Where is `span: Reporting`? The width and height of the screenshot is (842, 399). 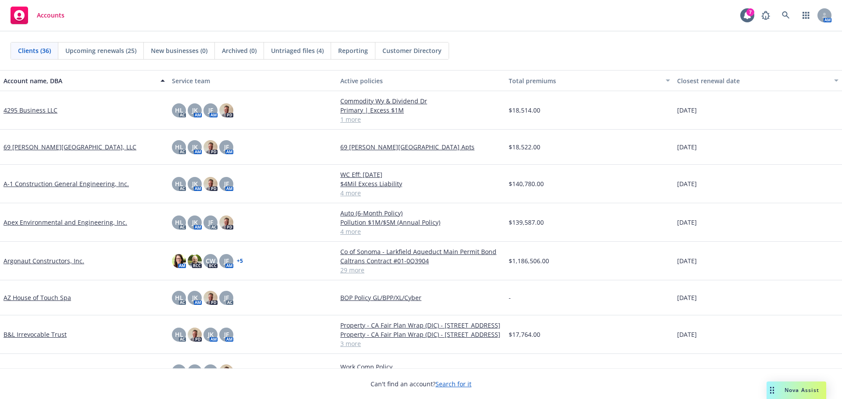 span: Reporting is located at coordinates (353, 50).